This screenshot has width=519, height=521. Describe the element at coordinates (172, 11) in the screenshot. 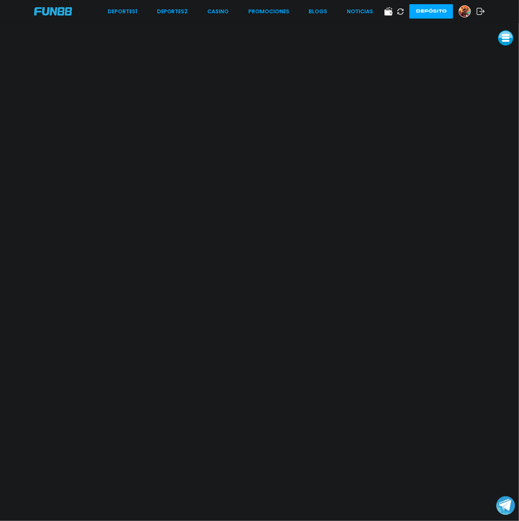

I see `a: Deportes2` at that location.